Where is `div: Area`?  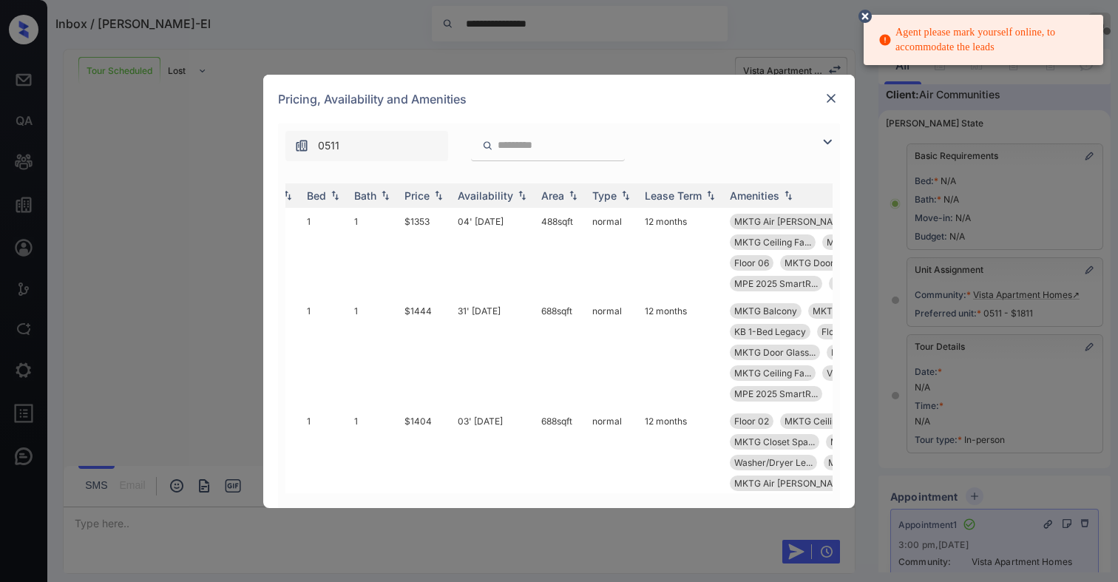 div: Area is located at coordinates (552, 195).